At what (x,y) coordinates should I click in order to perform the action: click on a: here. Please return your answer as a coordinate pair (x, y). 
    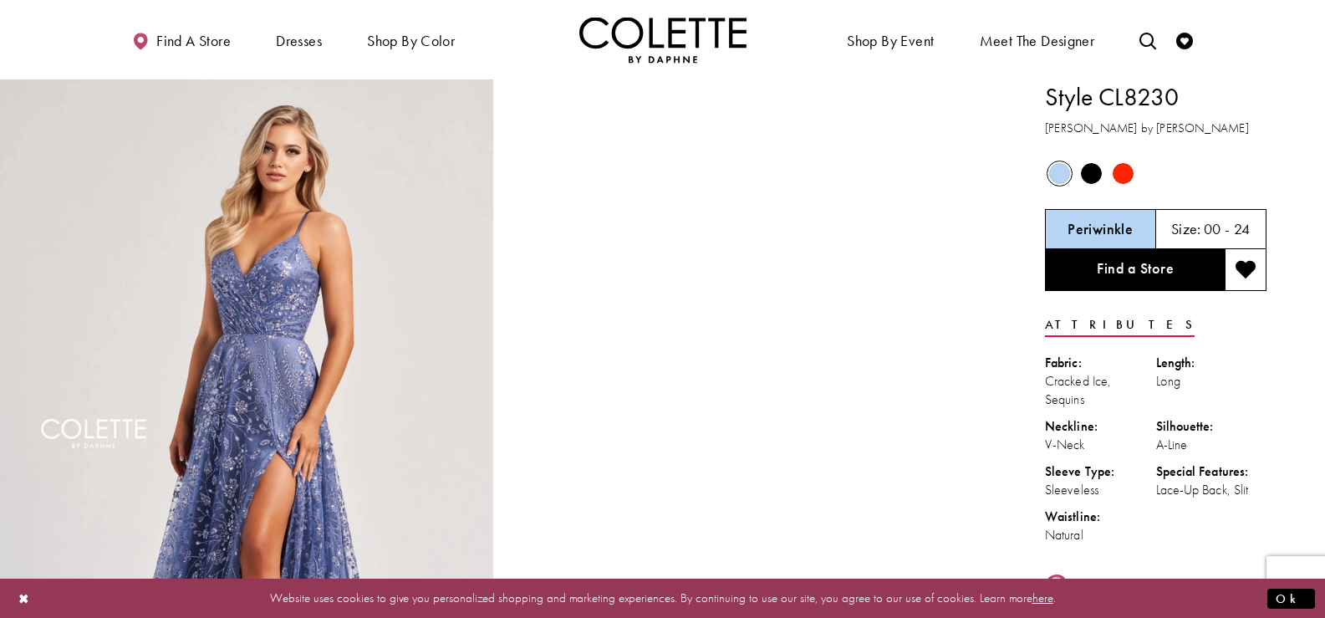
    Looking at the image, I should click on (1043, 598).